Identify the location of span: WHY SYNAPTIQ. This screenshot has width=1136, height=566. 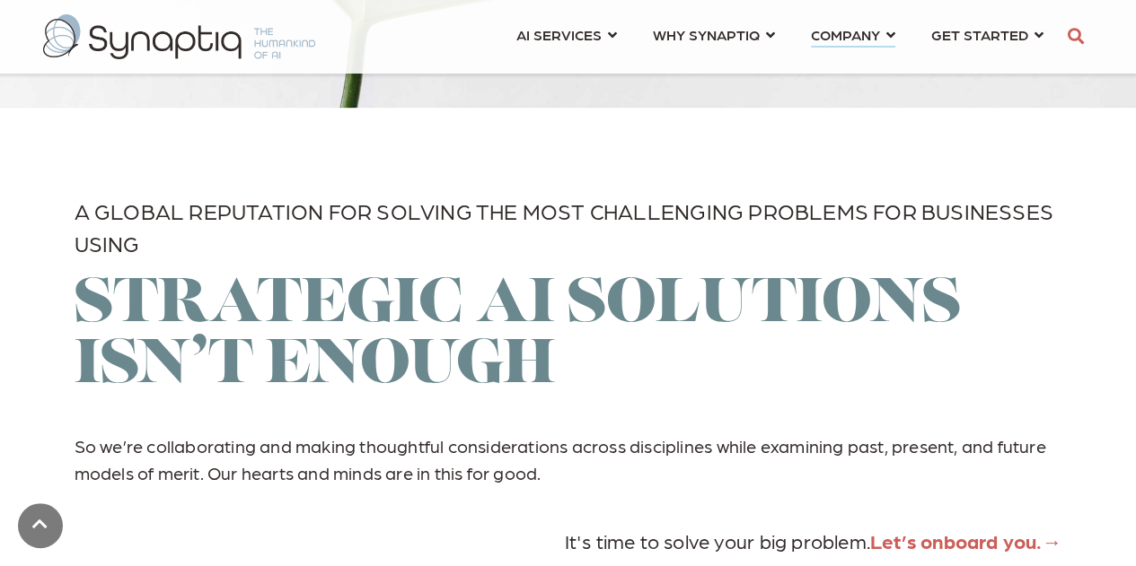
(706, 34).